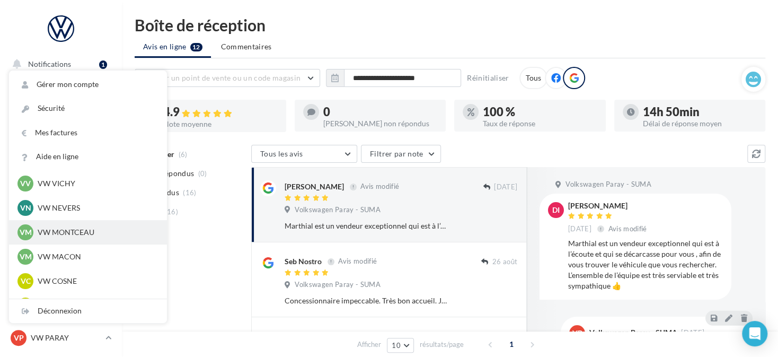 The width and height of the screenshot is (778, 357). Describe the element at coordinates (700, 124) in the screenshot. I see `div: Délai de réponse moyen` at that location.